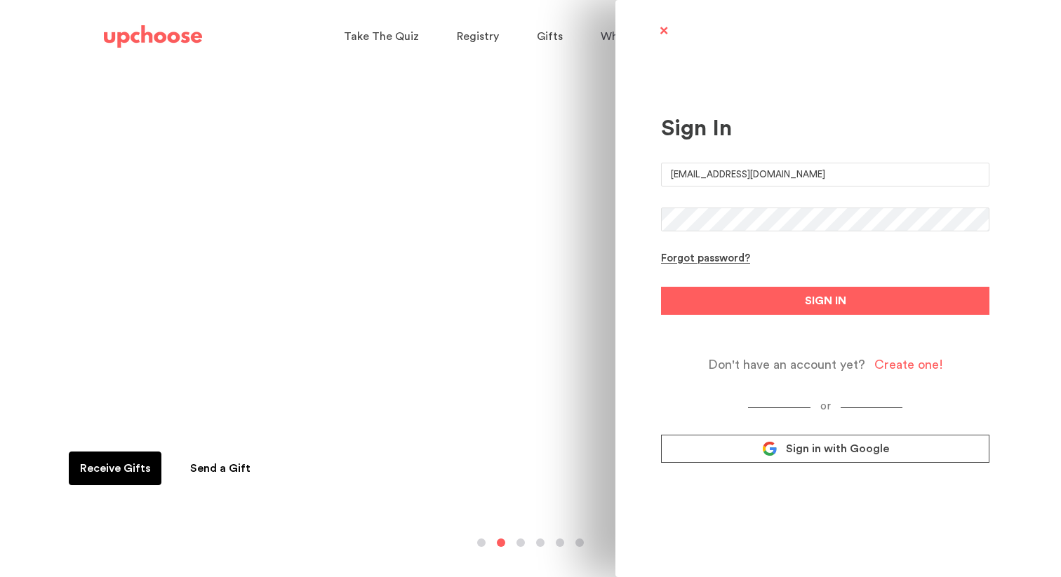 This screenshot has height=577, width=1061. Describe the element at coordinates (825, 449) in the screenshot. I see `a: Sign in with Google` at that location.